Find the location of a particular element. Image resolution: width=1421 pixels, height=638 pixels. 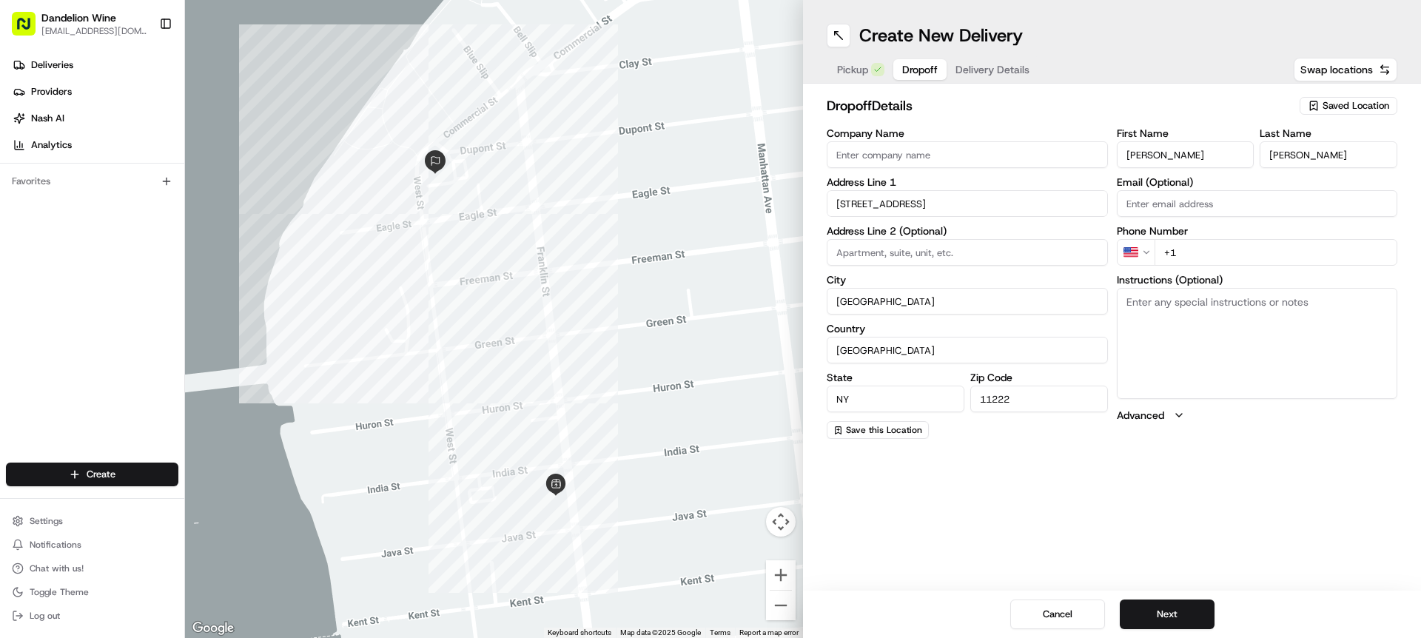

a: 💻API Documentation is located at coordinates (181, 338).